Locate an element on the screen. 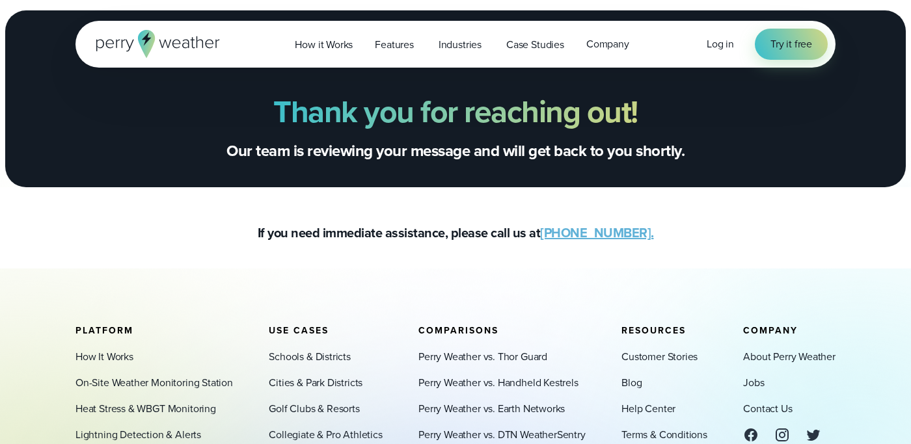 The height and width of the screenshot is (444, 911). span: Resources is located at coordinates (653, 331).